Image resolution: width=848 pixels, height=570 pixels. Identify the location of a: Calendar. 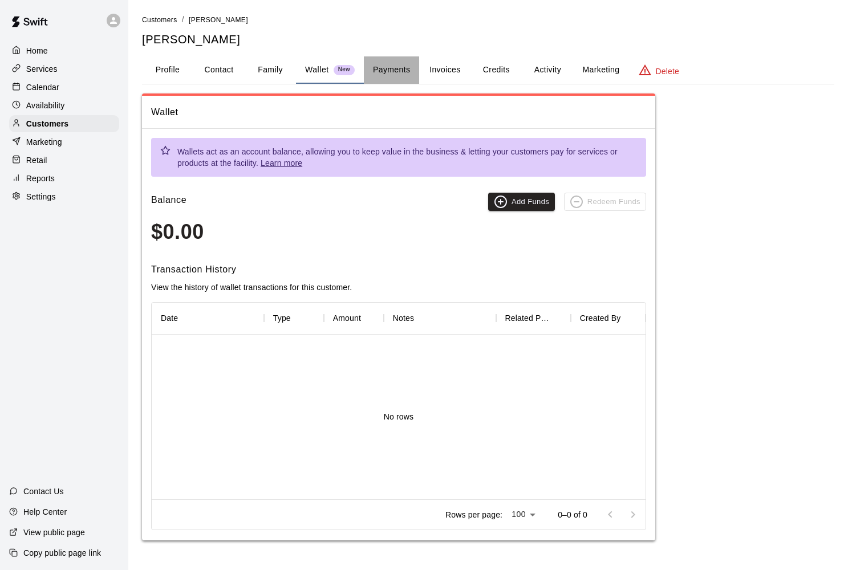
(64, 87).